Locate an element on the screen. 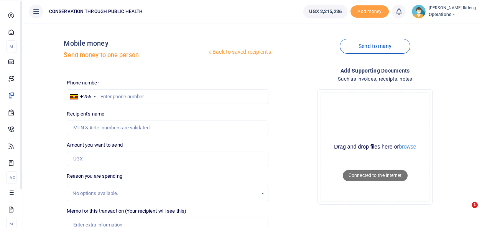 Image resolution: width=482 pixels, height=228 pixels. h4: Add supporting Documents is located at coordinates (375, 71).